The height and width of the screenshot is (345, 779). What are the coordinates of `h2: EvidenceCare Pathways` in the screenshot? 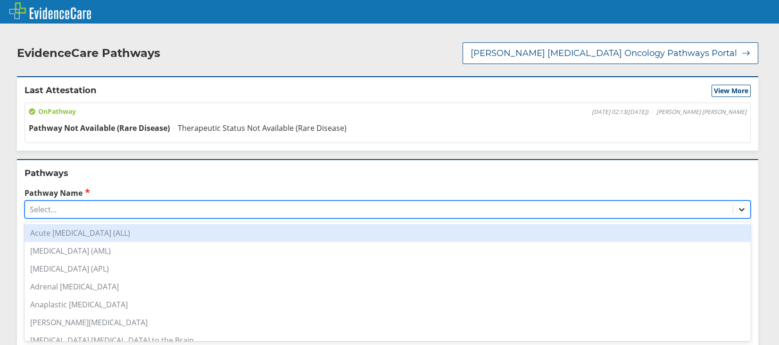 It's located at (89, 53).